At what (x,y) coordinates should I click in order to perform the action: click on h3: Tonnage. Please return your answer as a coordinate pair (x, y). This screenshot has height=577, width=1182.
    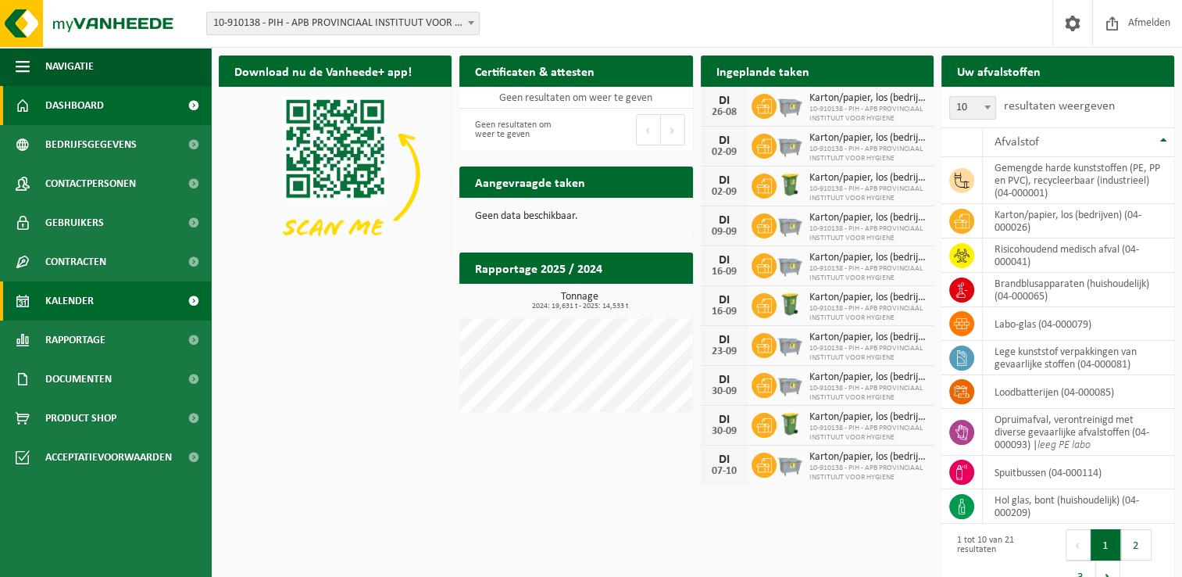
    Looking at the image, I should click on (580, 301).